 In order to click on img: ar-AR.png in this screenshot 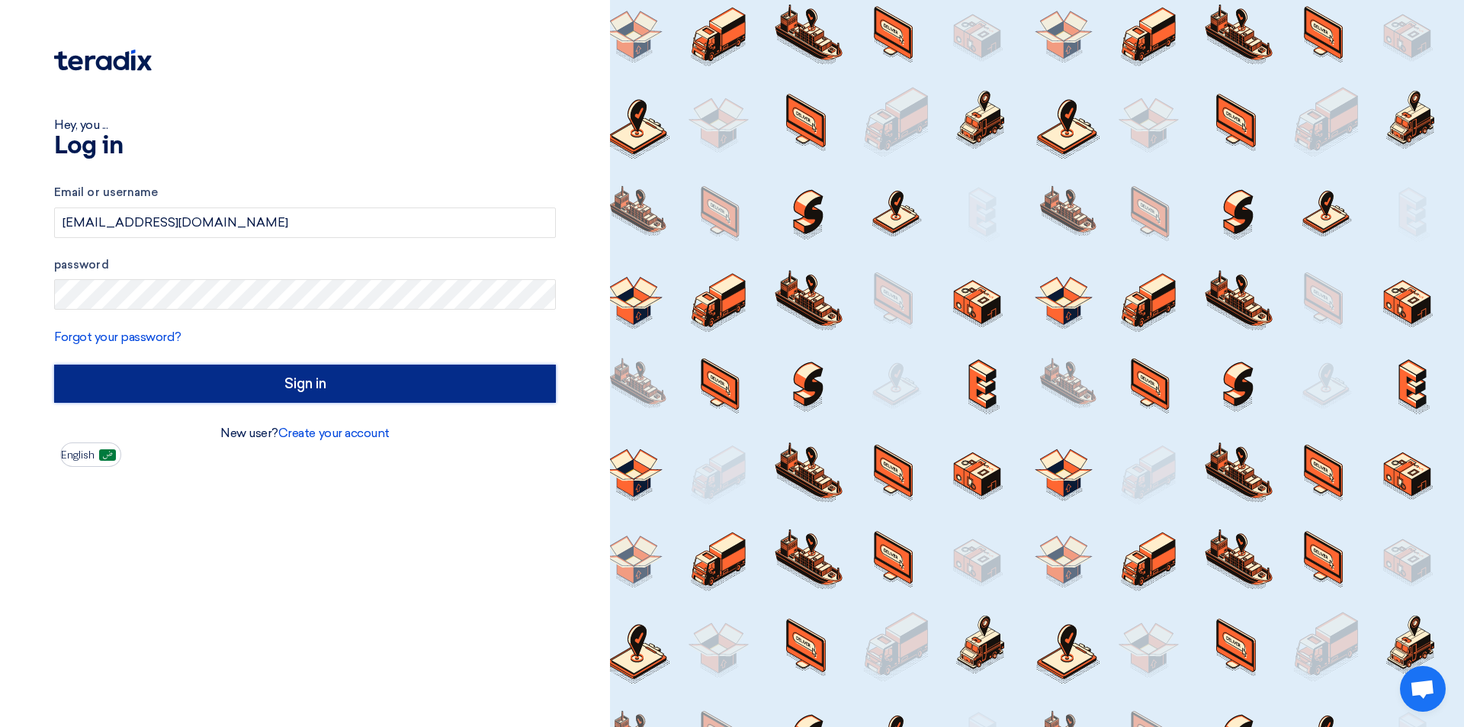, I will do `click(108, 454)`.